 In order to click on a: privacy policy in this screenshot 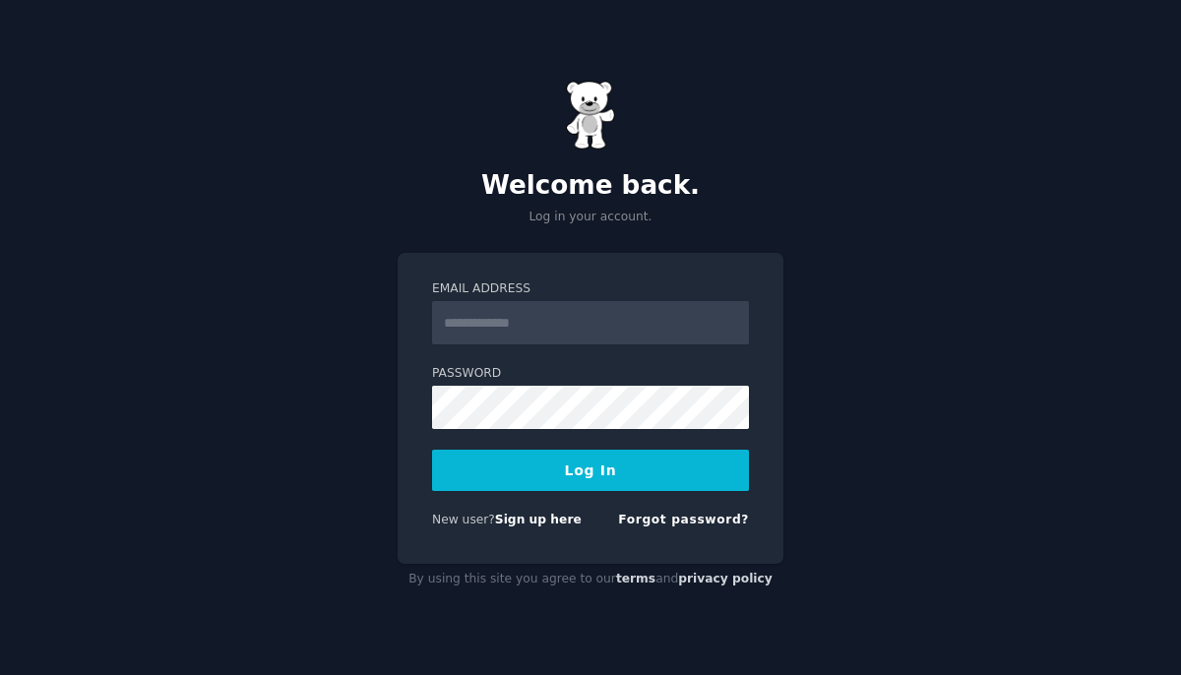, I will do `click(725, 579)`.